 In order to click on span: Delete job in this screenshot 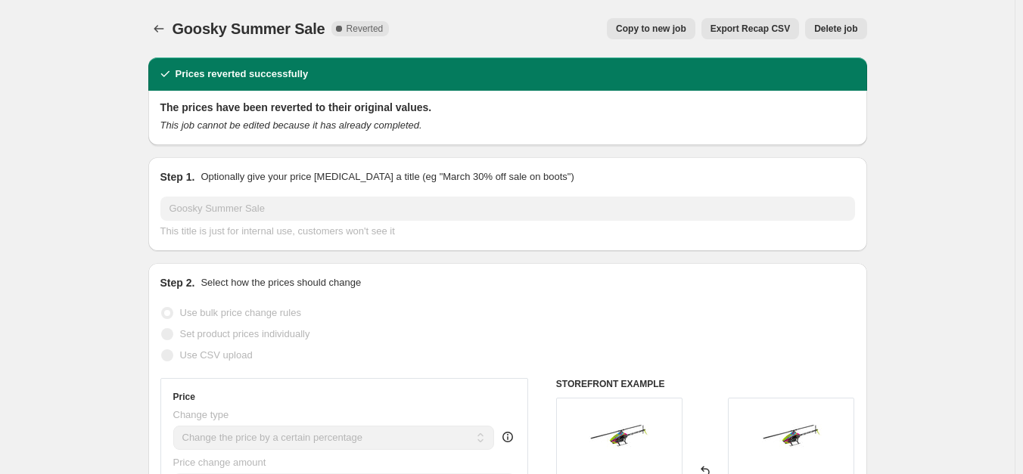, I will do `click(835, 29)`.